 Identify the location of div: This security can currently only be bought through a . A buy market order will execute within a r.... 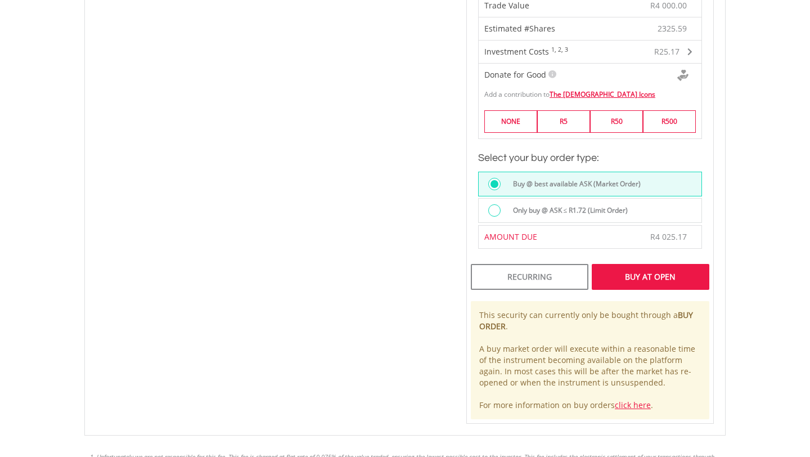
(590, 360).